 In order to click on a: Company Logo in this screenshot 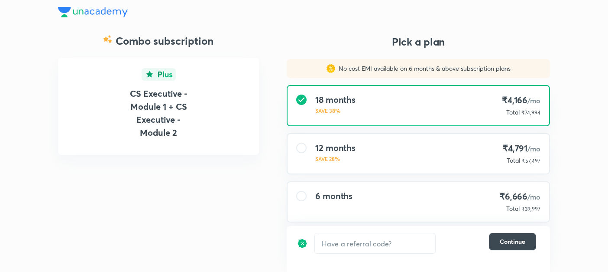, I will do `click(93, 12)`.